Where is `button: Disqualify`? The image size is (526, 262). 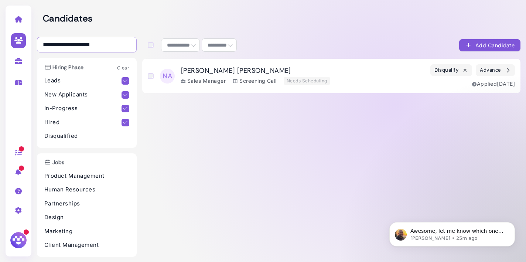 button: Disqualify is located at coordinates (451, 70).